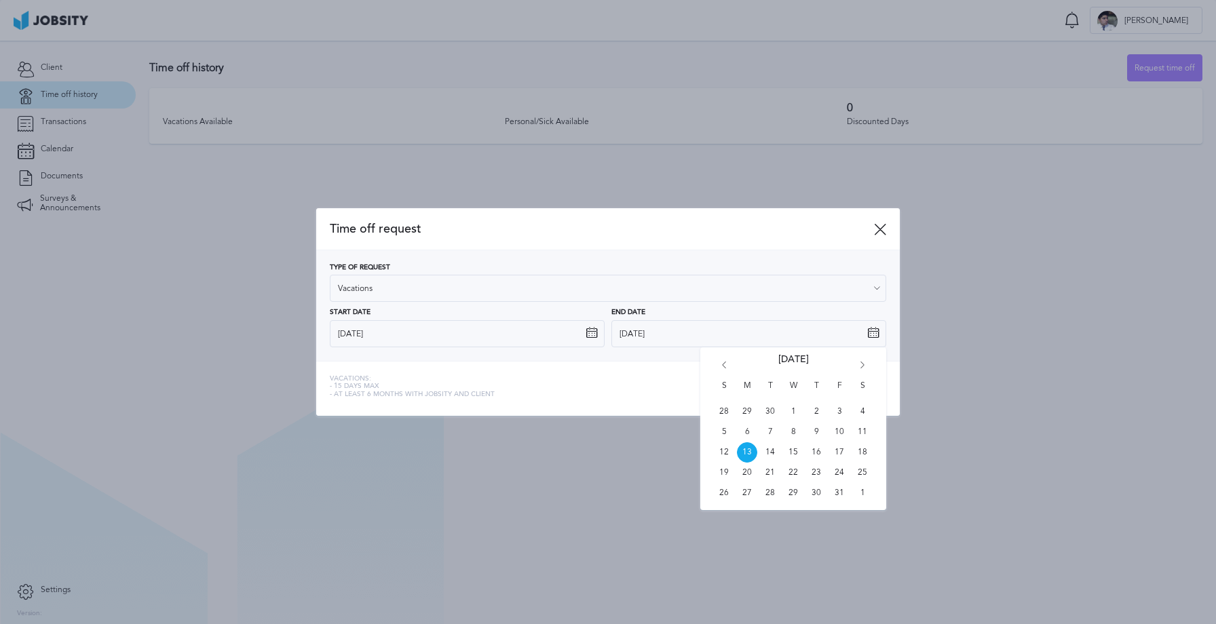  Describe the element at coordinates (724, 453) in the screenshot. I see `span: Sun Oct 12 2025` at that location.